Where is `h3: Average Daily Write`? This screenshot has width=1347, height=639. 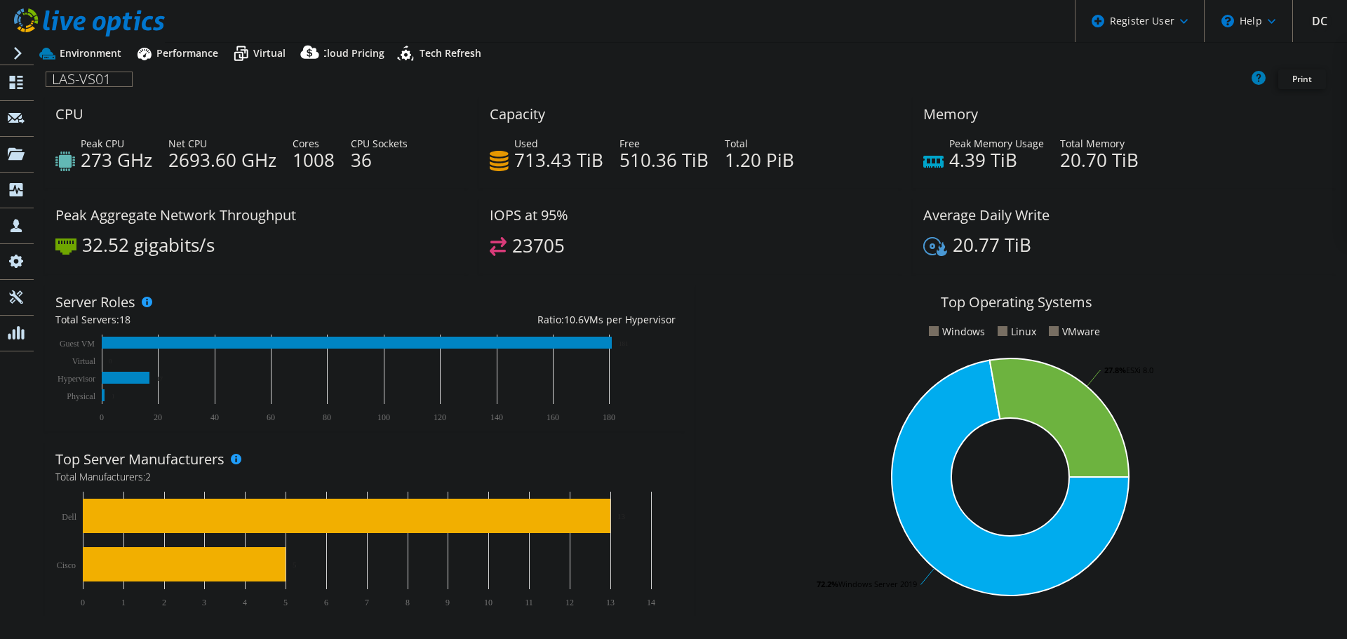 h3: Average Daily Write is located at coordinates (987, 215).